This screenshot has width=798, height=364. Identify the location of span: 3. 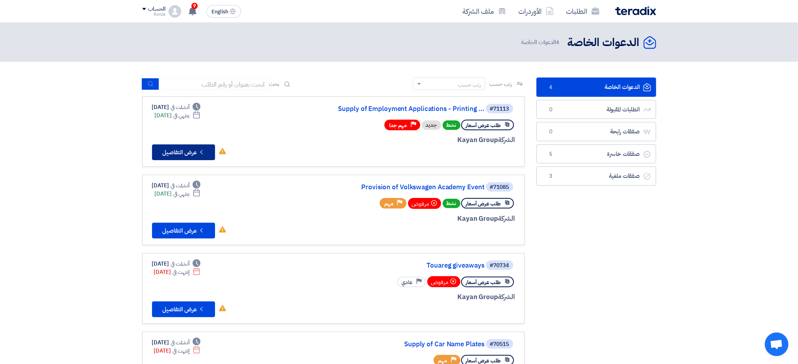
(551, 176).